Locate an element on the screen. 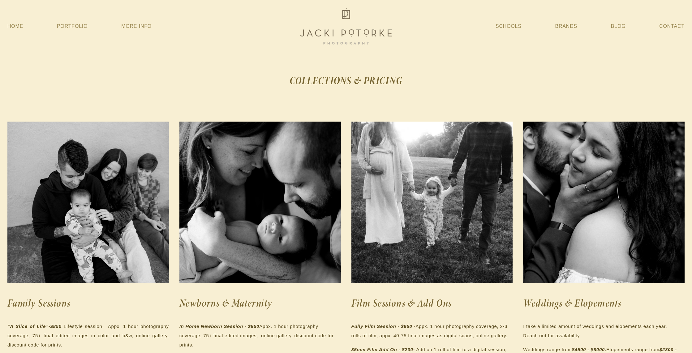 The height and width of the screenshot is (353, 692). img: Jacki Potorke Sacramento Family Photographer is located at coordinates (346, 26).